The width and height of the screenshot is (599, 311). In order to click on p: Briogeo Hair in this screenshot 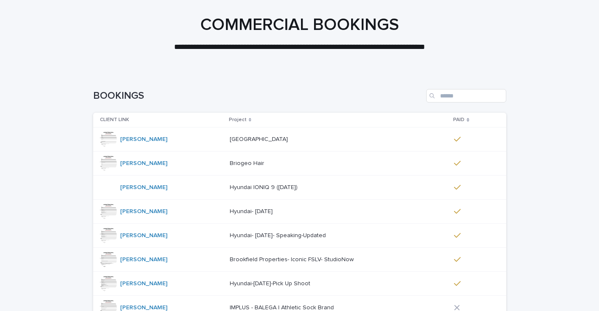, I will do `click(248, 162)`.